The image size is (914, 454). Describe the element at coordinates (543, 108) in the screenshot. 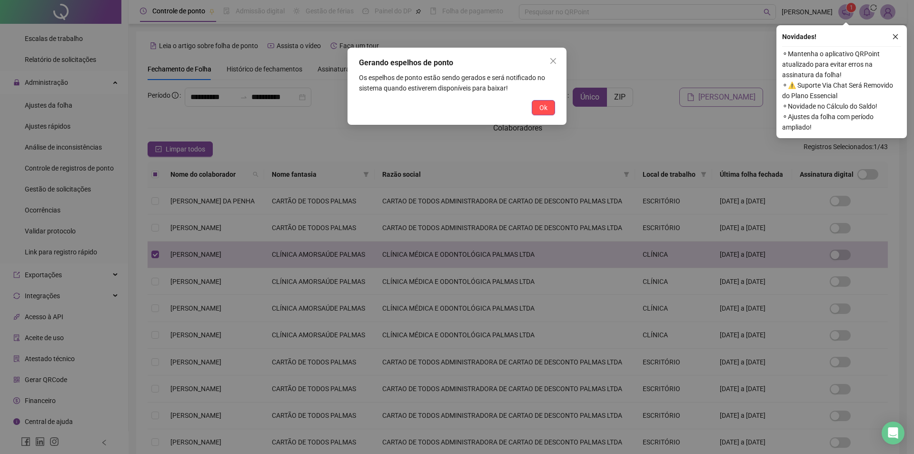

I see `button: Ok` at that location.